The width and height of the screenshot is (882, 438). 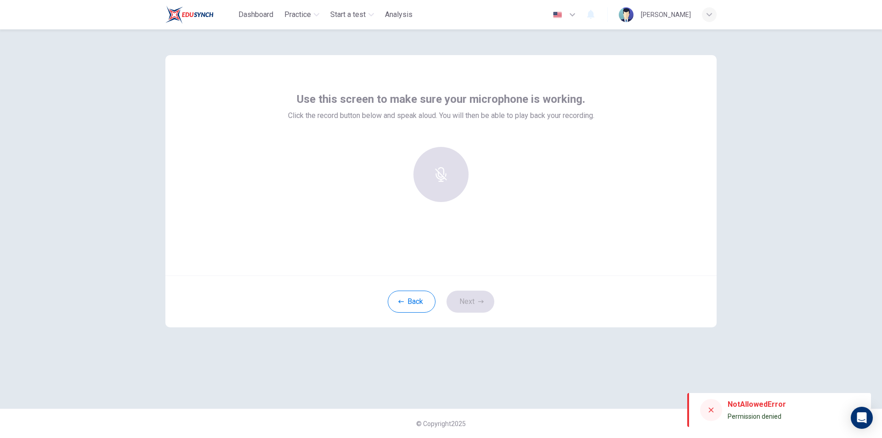 What do you see at coordinates (256, 15) in the screenshot?
I see `button: Dashboard` at bounding box center [256, 15].